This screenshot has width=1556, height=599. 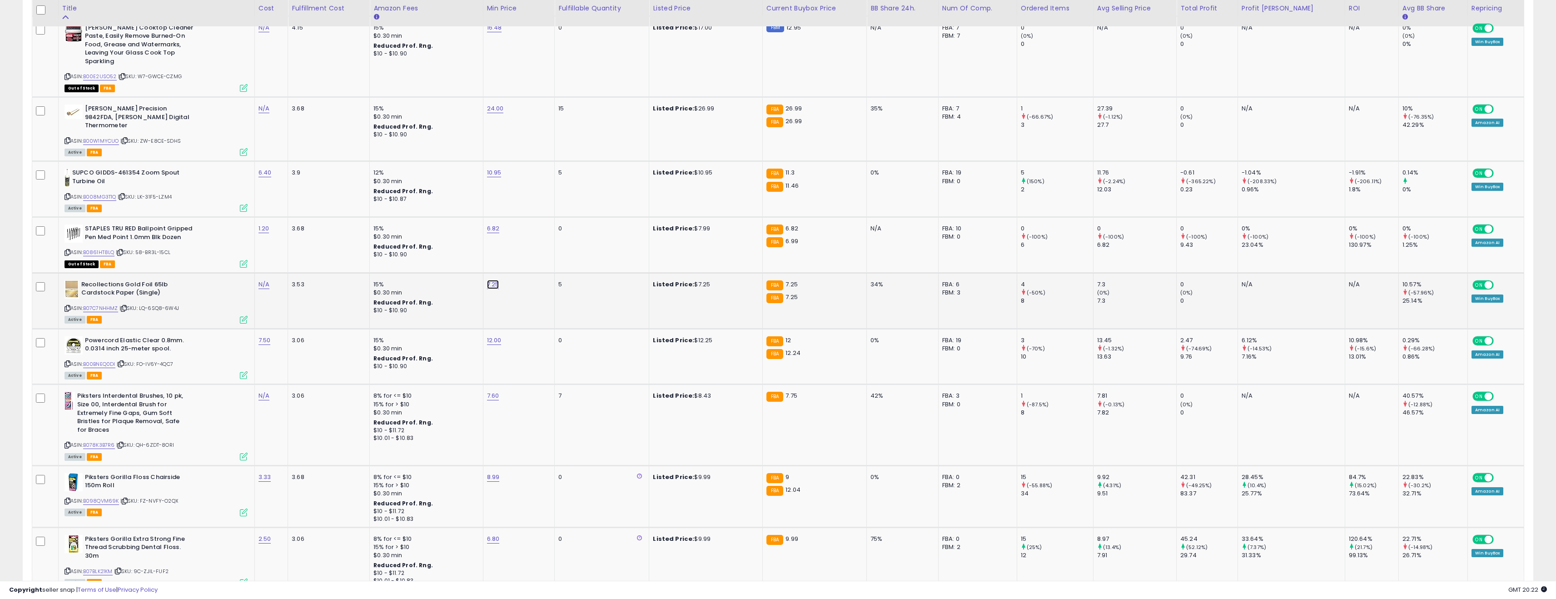 What do you see at coordinates (1207, 8) in the screenshot?
I see `div: Total Profit` at bounding box center [1207, 8].